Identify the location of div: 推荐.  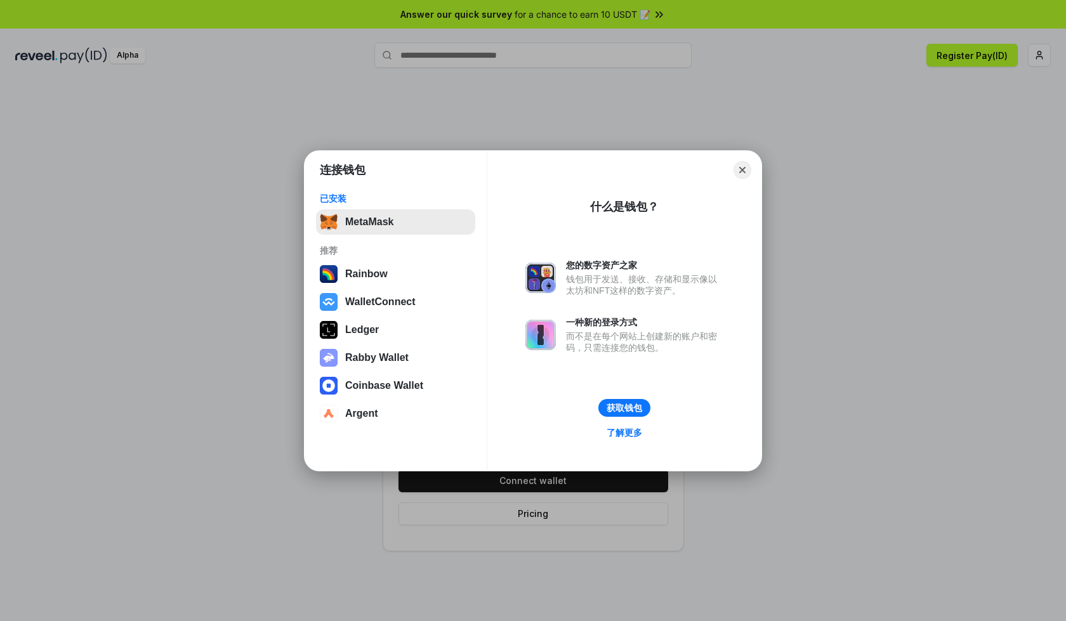
(395, 251).